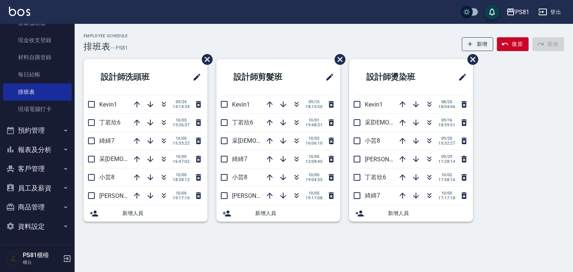 This screenshot has height=272, width=573. I want to click on span: 09/24, so click(181, 102).